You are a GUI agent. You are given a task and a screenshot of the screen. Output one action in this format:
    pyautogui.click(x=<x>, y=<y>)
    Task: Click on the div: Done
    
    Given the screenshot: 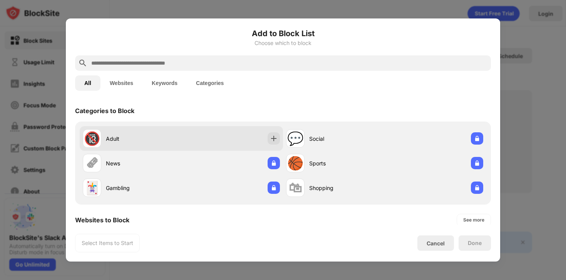 What is the action you would take?
    pyautogui.click(x=475, y=243)
    